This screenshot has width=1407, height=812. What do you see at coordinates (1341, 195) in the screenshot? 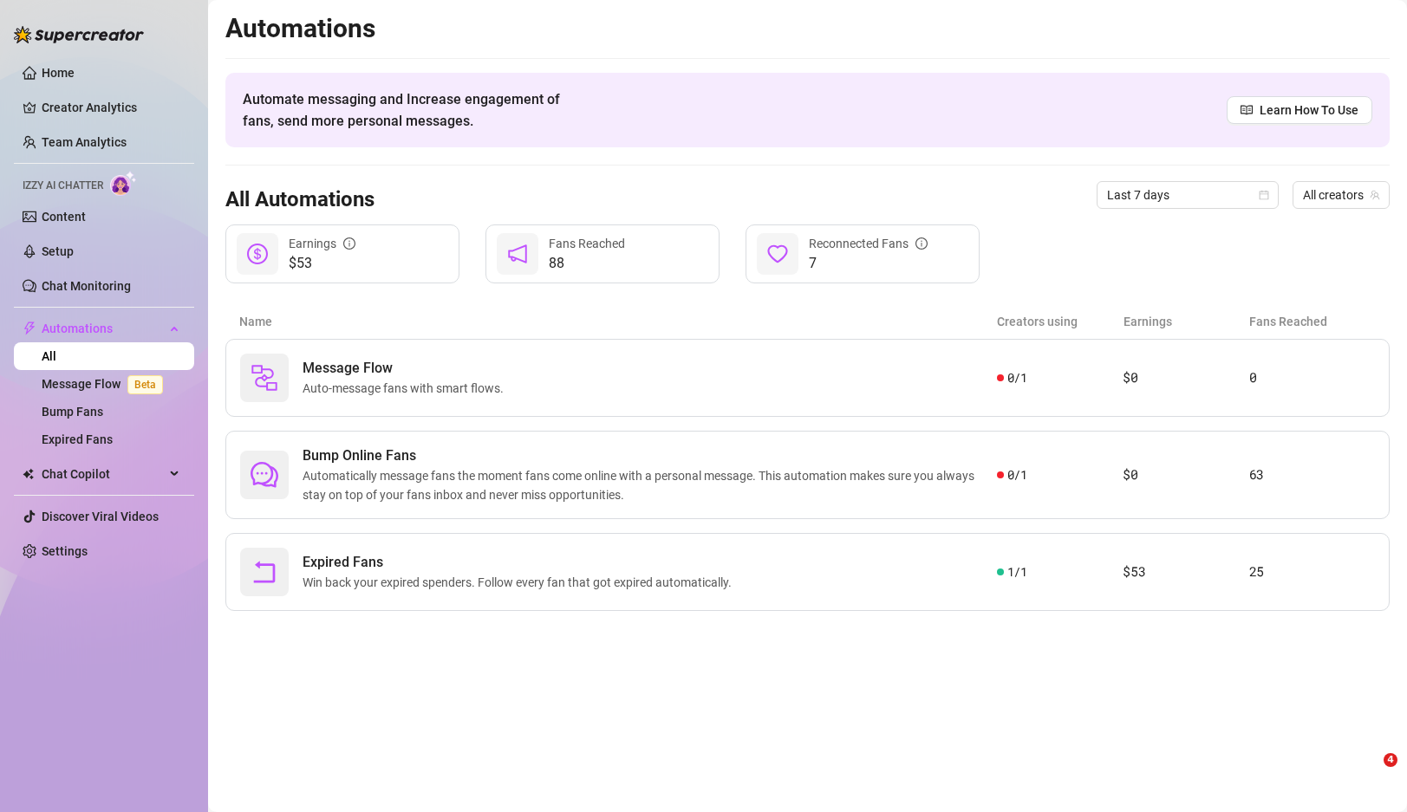
I see `span: All creators` at bounding box center [1341, 195].